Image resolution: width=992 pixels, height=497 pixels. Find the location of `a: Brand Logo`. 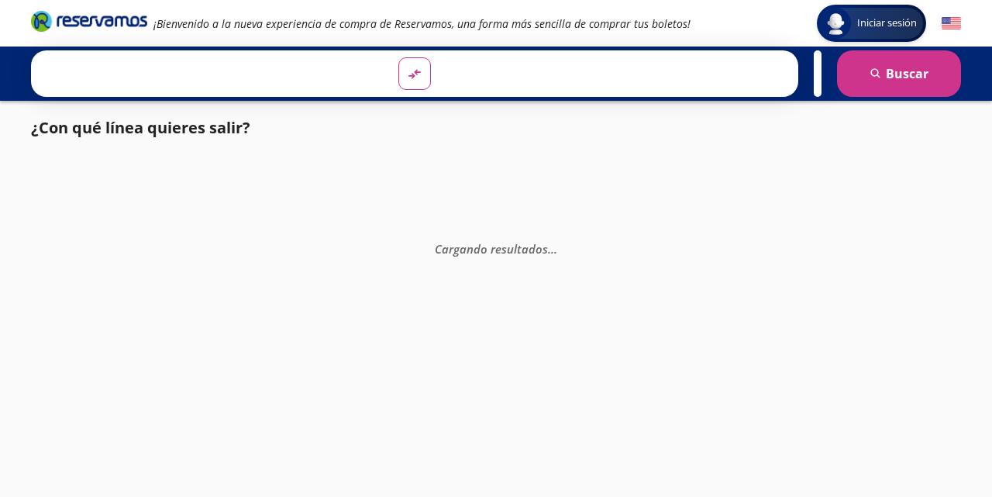

a: Brand Logo is located at coordinates (89, 23).